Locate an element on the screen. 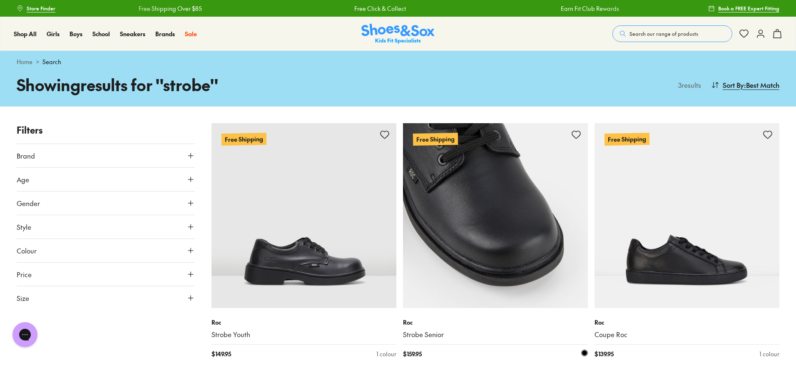  a: Coupe Roc is located at coordinates (687, 335).